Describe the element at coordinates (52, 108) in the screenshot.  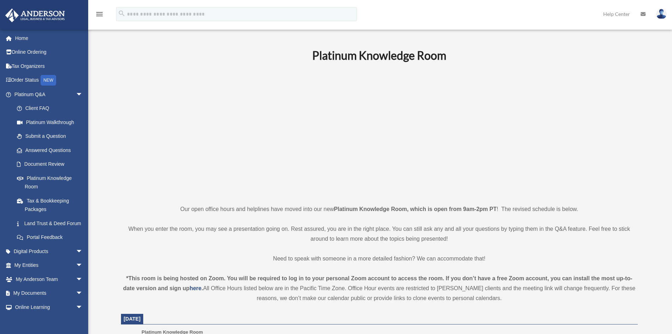
I see `a: Client FAQ` at that location.